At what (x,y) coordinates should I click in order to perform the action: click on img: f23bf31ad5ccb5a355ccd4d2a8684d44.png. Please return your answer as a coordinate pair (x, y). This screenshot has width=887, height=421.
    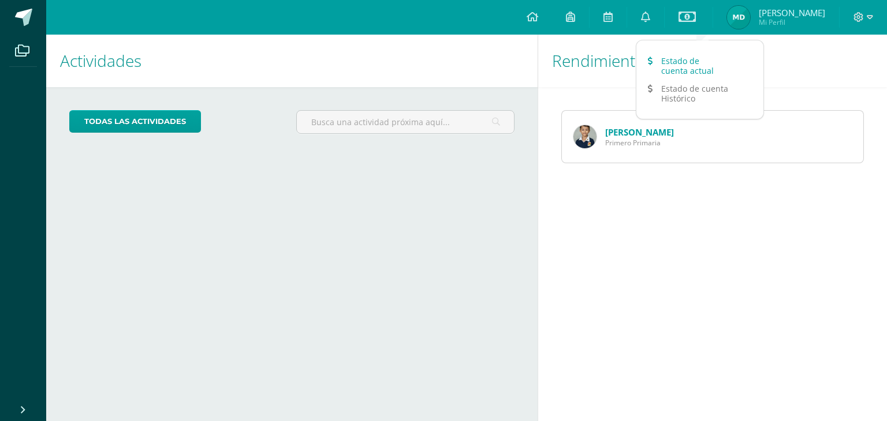
    Looking at the image, I should click on (585, 137).